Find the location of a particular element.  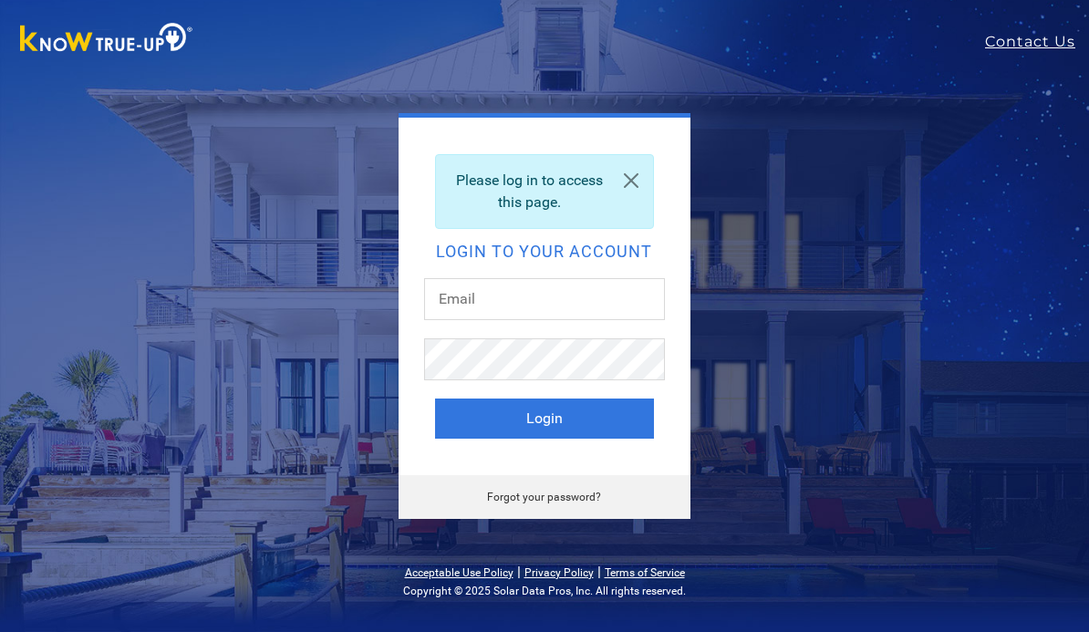

a: Acceptable Use Policy is located at coordinates (459, 573).